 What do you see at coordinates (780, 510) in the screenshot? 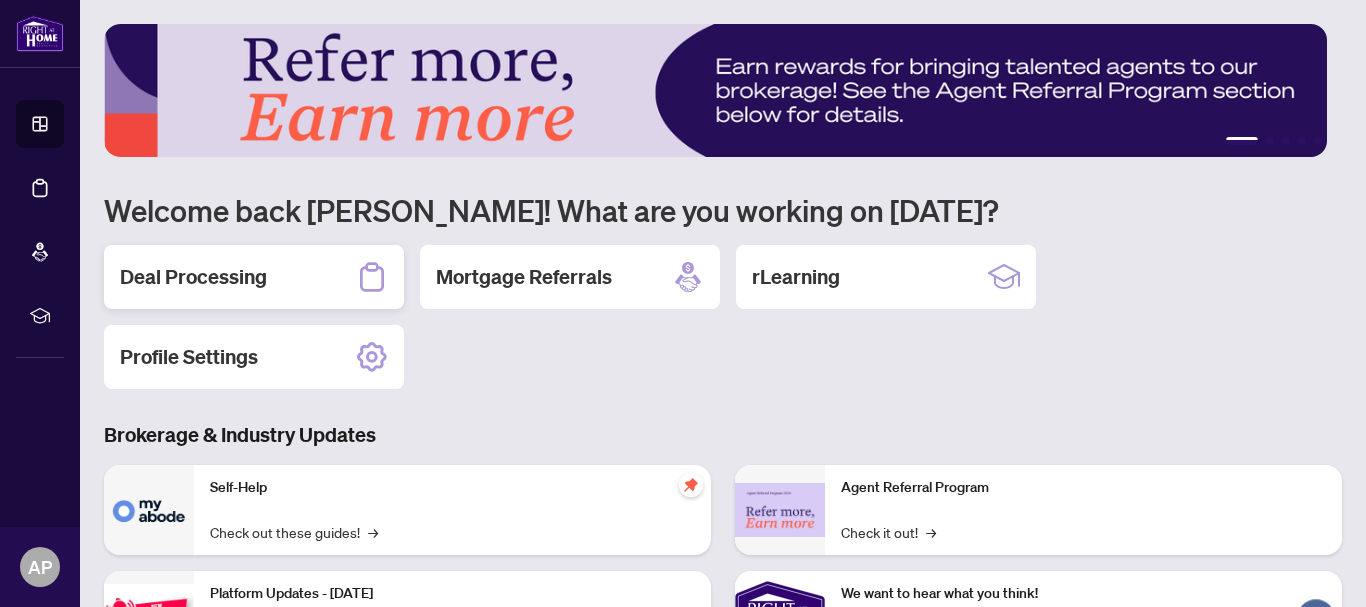
I see `img: Agent Referral Program` at bounding box center [780, 510].